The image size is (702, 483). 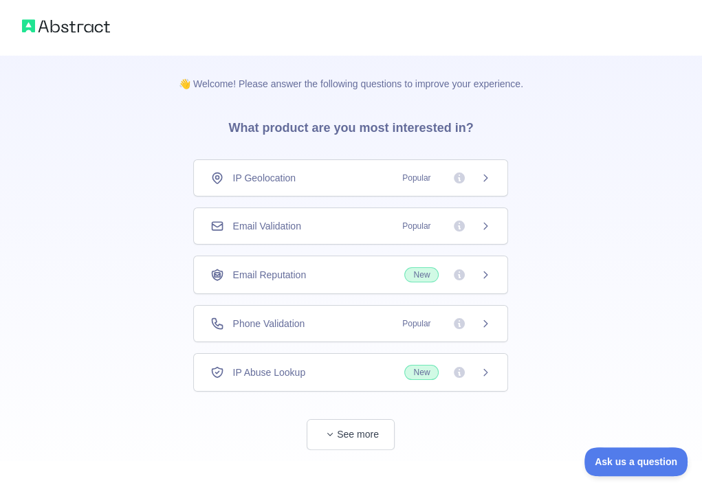 I want to click on h3: What product are you most interested in?, so click(x=350, y=125).